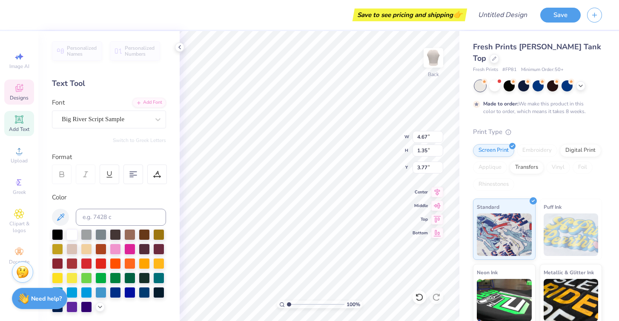 The width and height of the screenshot is (619, 321). Describe the element at coordinates (558, 168) in the screenshot. I see `div: Vinyl` at that location.